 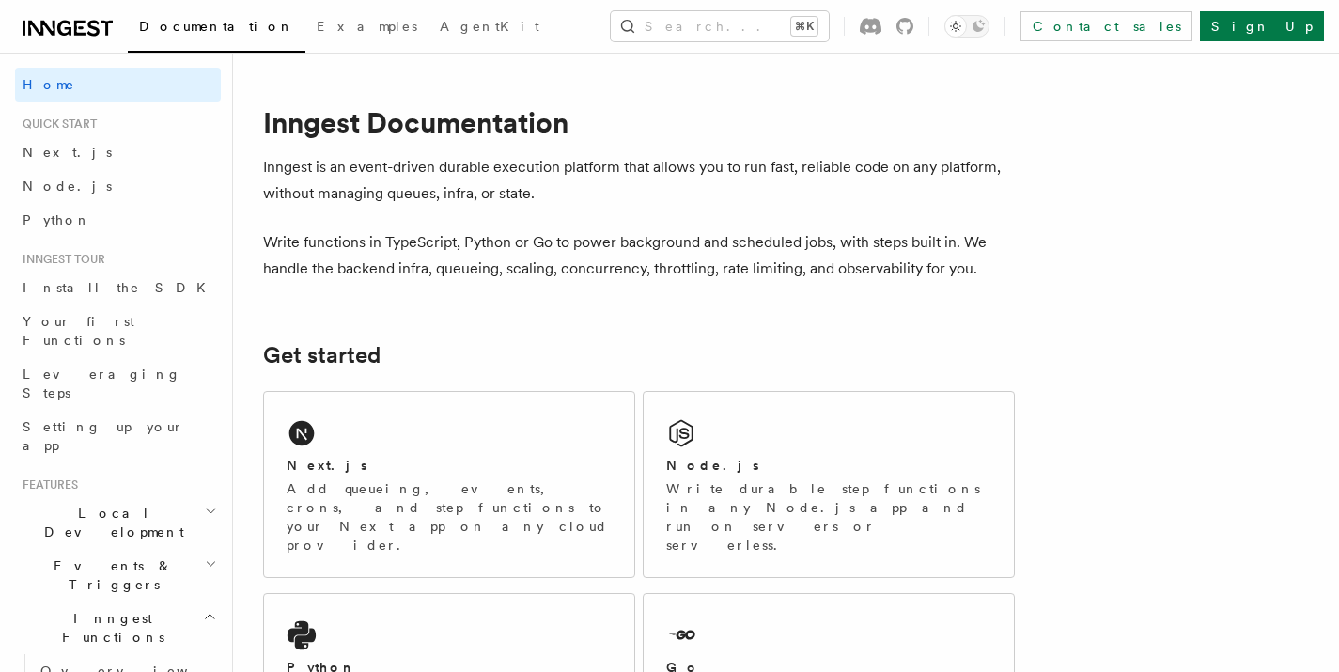 I want to click on a: Next.js, so click(x=117, y=152).